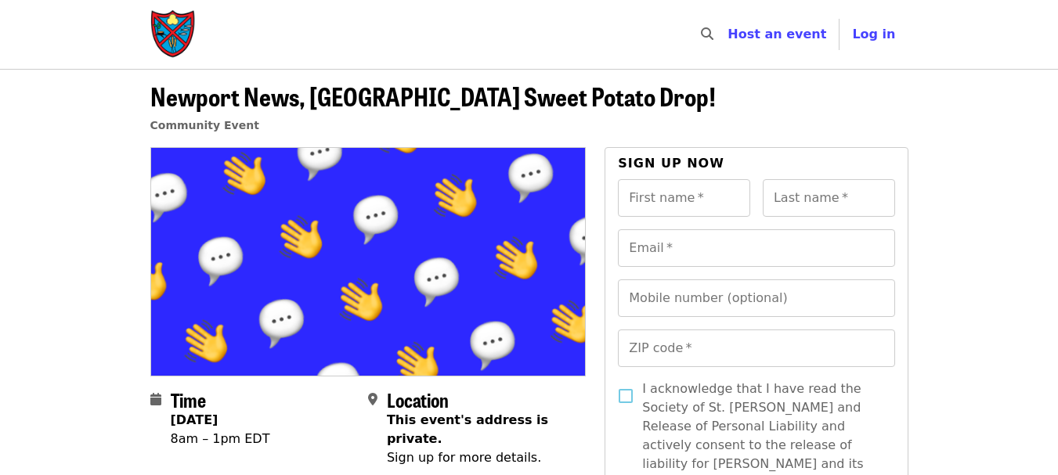 The image size is (1058, 475). I want to click on span: Sign up now, so click(671, 163).